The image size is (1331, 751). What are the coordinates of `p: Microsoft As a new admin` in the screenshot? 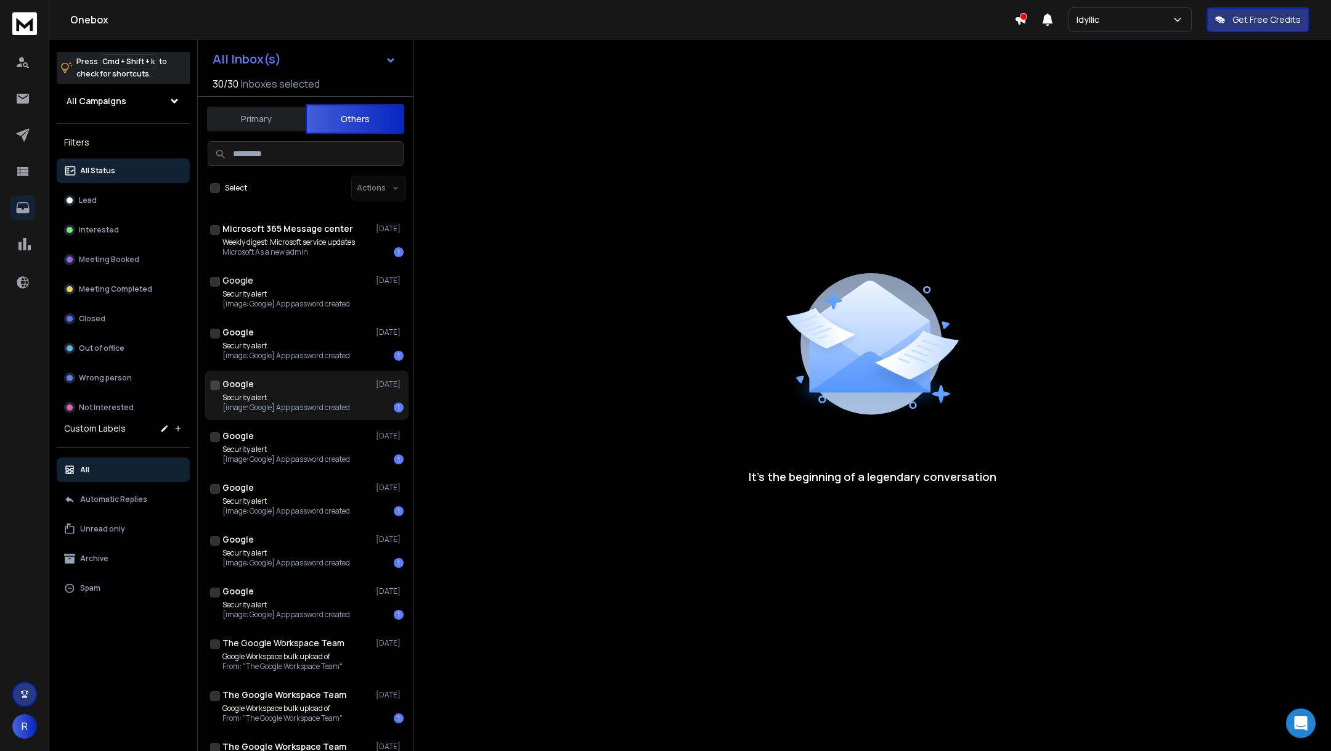 It's located at (288, 252).